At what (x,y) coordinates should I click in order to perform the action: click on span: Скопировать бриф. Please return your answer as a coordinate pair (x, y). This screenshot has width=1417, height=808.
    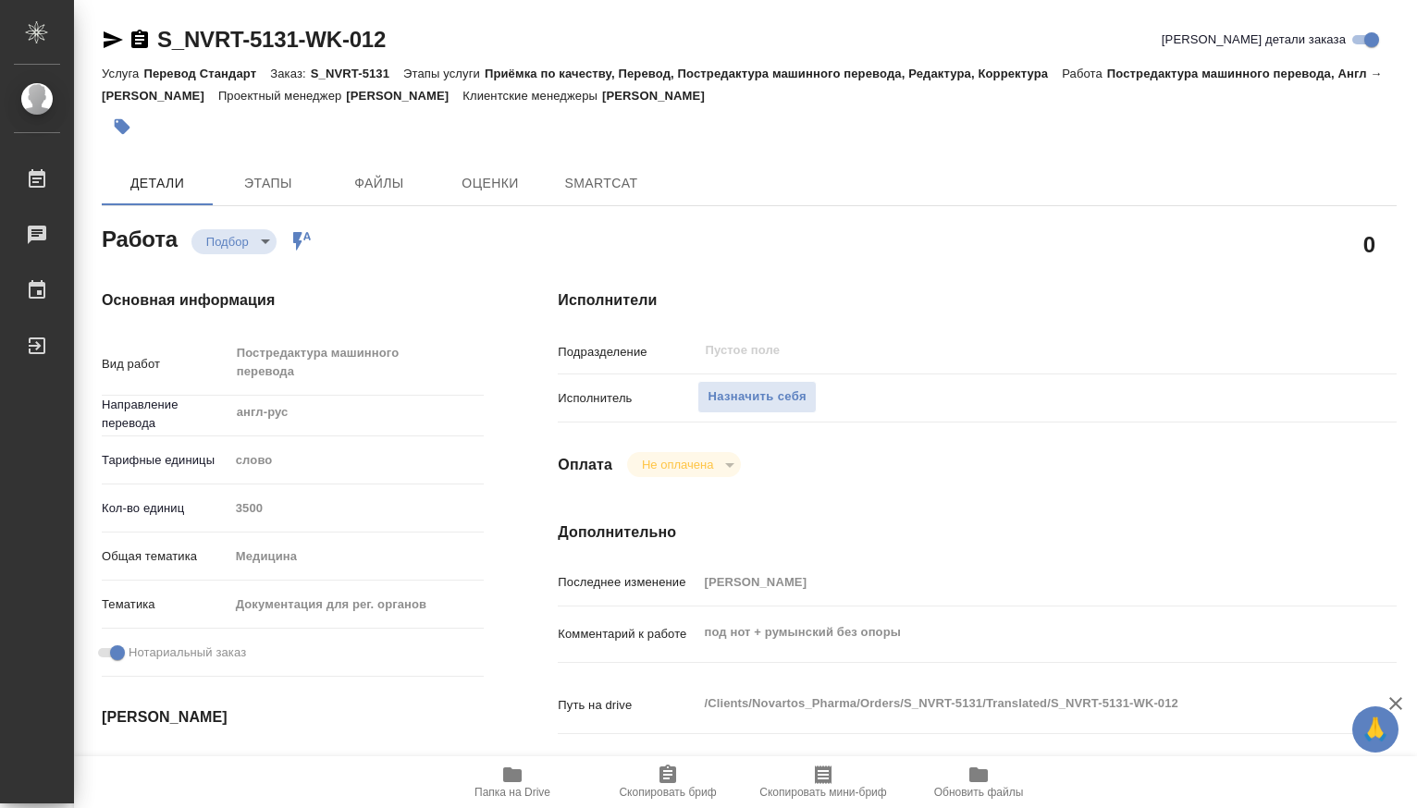
    Looking at the image, I should click on (667, 793).